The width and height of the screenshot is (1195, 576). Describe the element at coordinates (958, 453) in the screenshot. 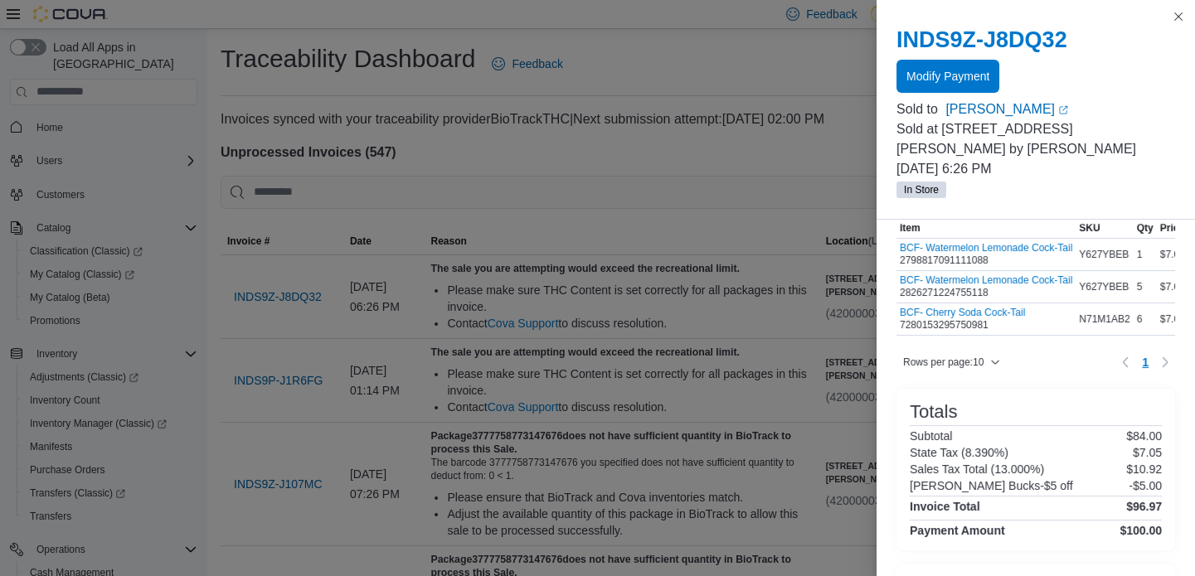

I see `h6: State Tax (8.390%)` at that location.